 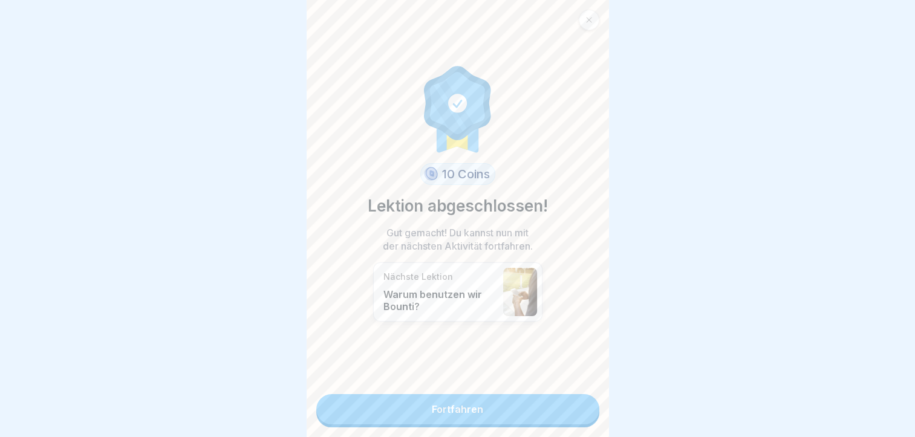 What do you see at coordinates (440, 277) in the screenshot?
I see `p: Nächste Lektion` at bounding box center [440, 277].